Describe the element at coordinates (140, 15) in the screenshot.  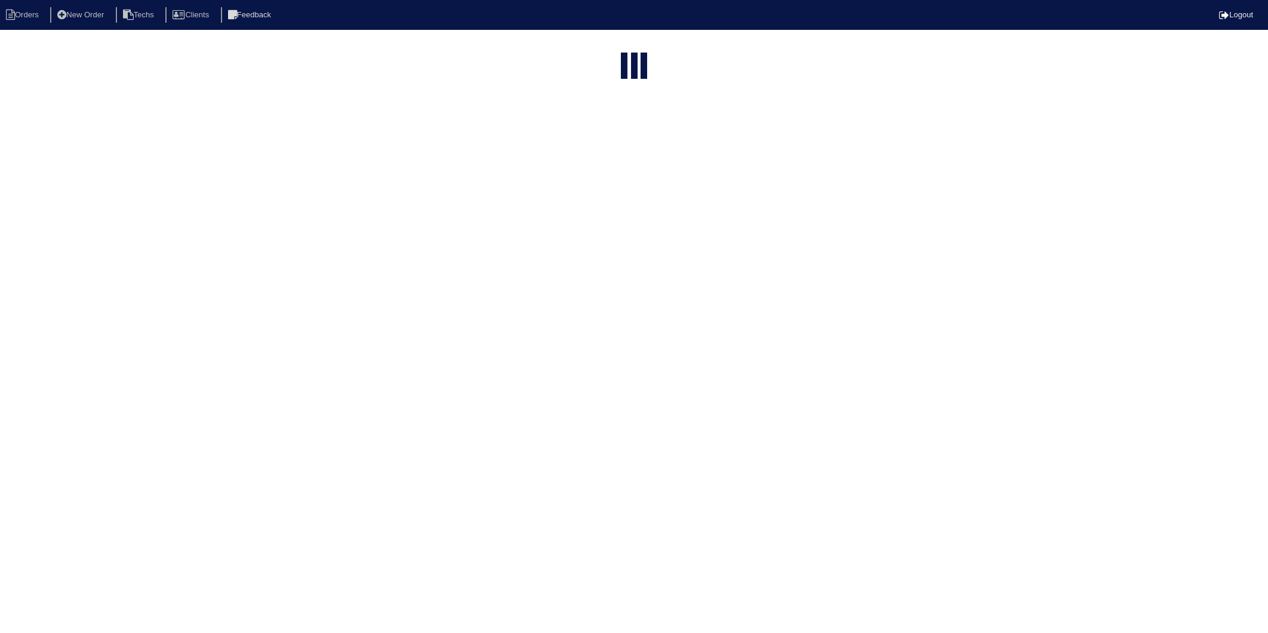
I see `li: Techs` at that location.